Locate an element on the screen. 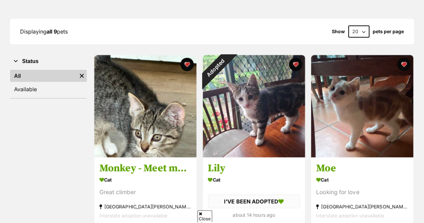  div: Looking for love is located at coordinates (362, 192).